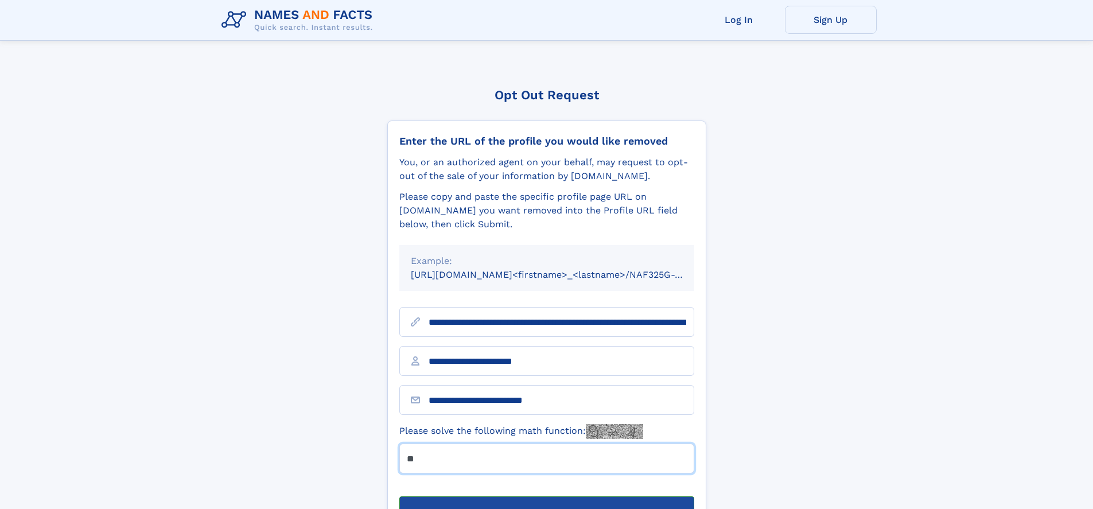 The width and height of the screenshot is (1093, 509). Describe the element at coordinates (521, 432) in the screenshot. I see `label: Please solve the following math function:` at that location.